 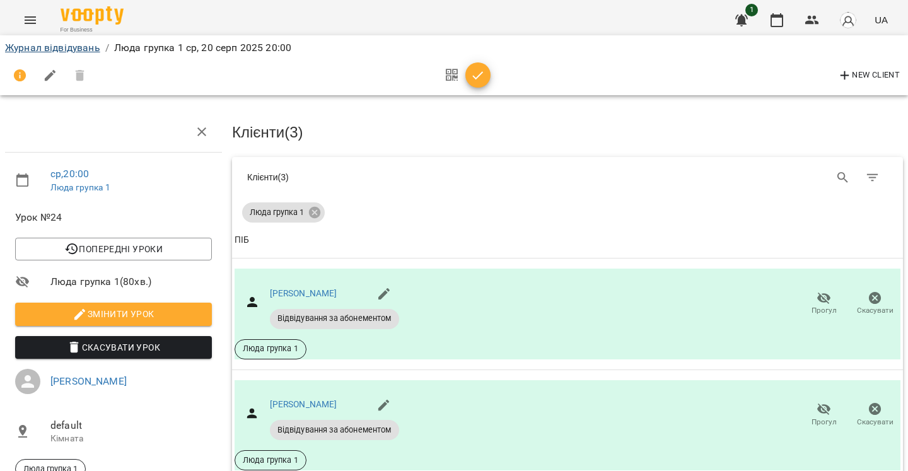 What do you see at coordinates (881, 20) in the screenshot?
I see `span: UA` at bounding box center [881, 20].